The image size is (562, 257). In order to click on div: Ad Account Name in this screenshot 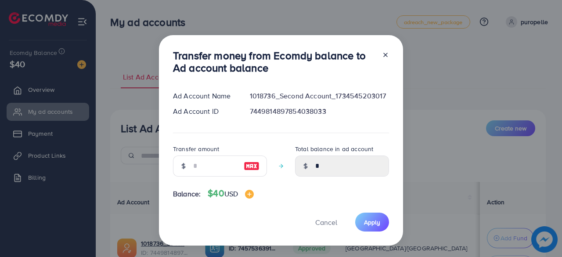, I will do `click(204, 96)`.